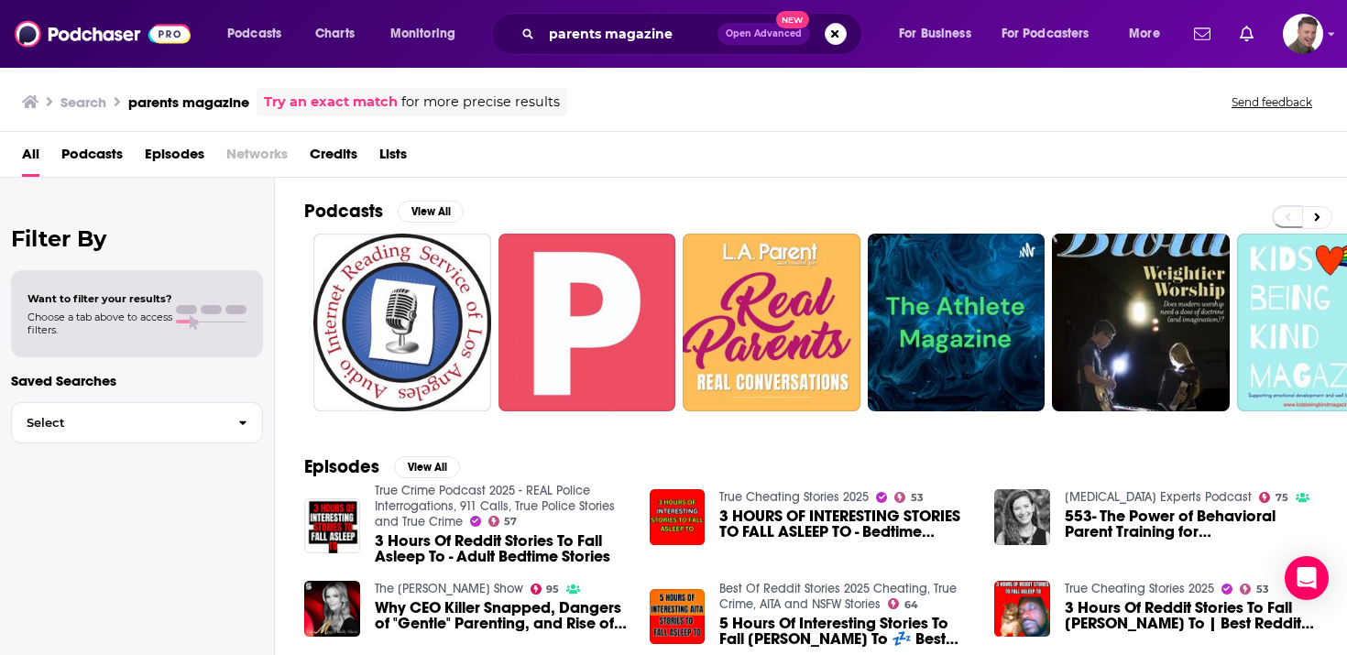 This screenshot has height=655, width=1347. Describe the element at coordinates (846, 524) in the screenshot. I see `span: 3 HOURS OF INTERESTING STORIES TO FALL ASLEEP TO - Bedtime Stories For Adults` at that location.